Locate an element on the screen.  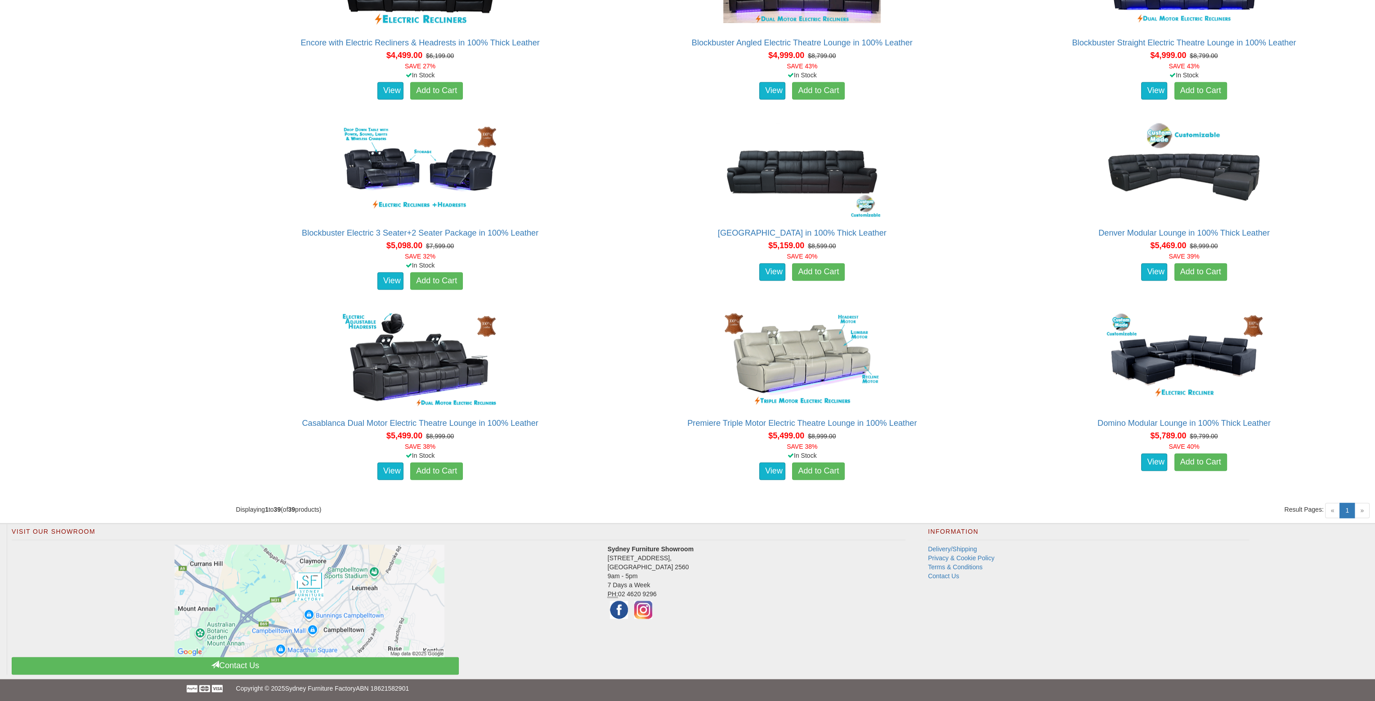
a: Denver Modular Lounge in 100% Thick Leather is located at coordinates (1184, 233).